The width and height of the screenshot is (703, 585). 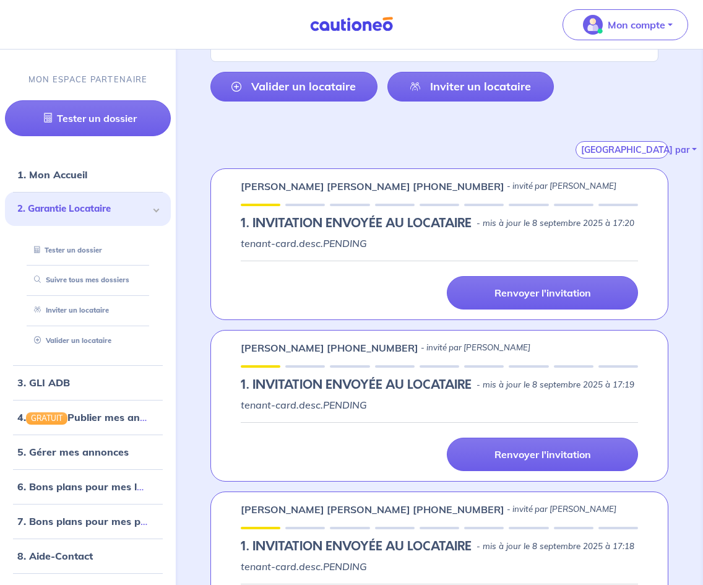 I want to click on a: 3. GLI ADB, so click(x=43, y=382).